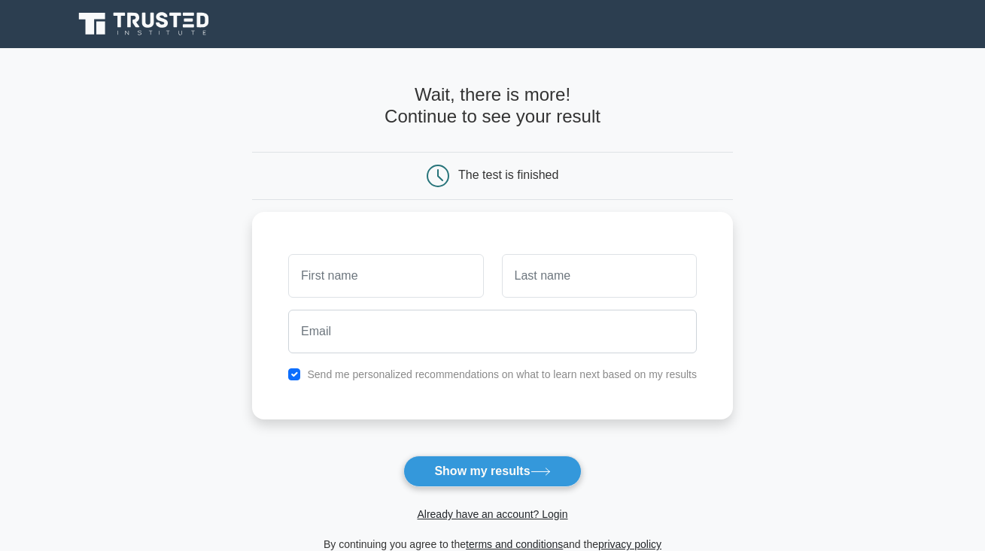 This screenshot has height=551, width=985. Describe the element at coordinates (630, 545) in the screenshot. I see `a: privacy policy` at that location.